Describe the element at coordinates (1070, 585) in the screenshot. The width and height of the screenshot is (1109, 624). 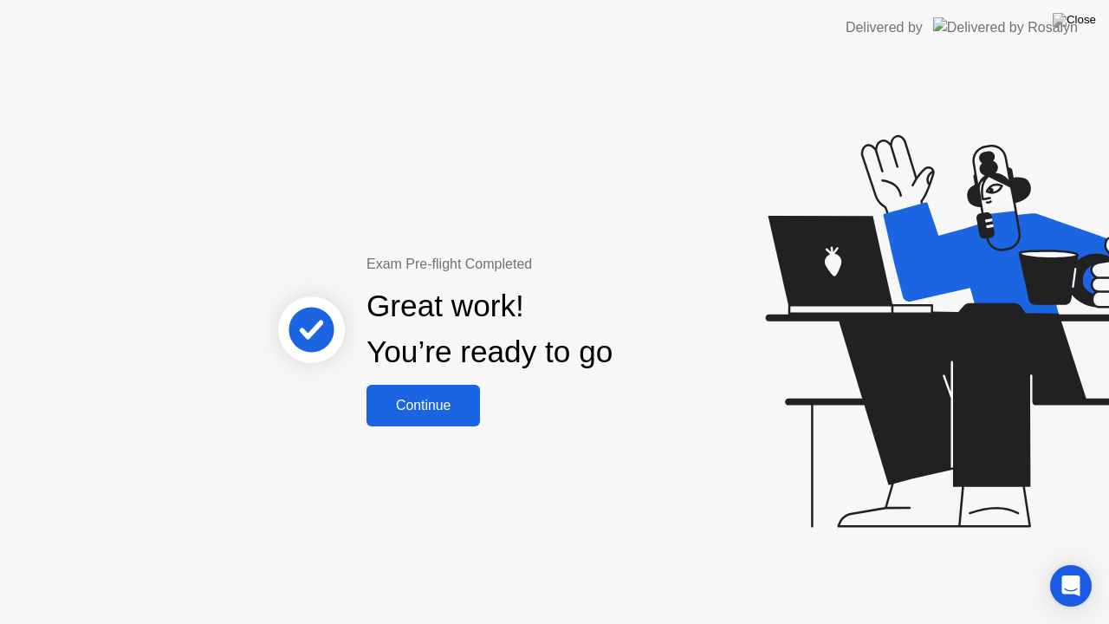
I see `div: Open Intercom Messenger` at that location.